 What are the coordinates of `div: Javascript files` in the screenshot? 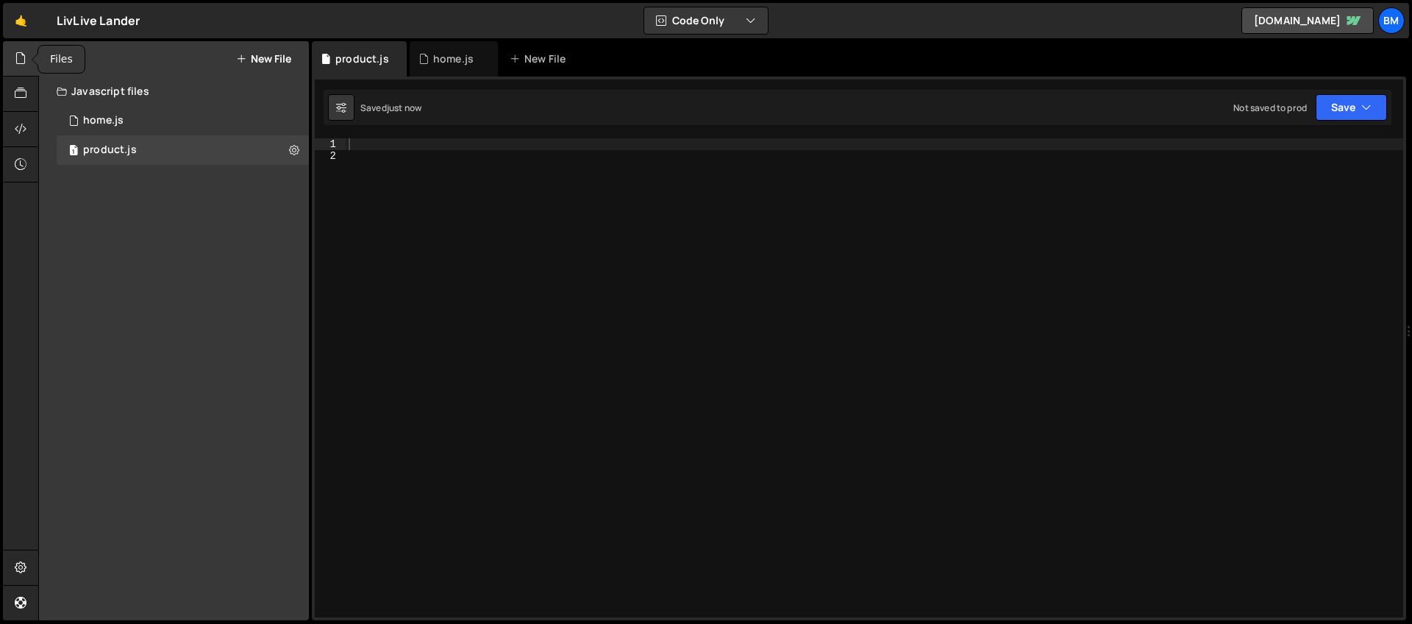 It's located at (174, 91).